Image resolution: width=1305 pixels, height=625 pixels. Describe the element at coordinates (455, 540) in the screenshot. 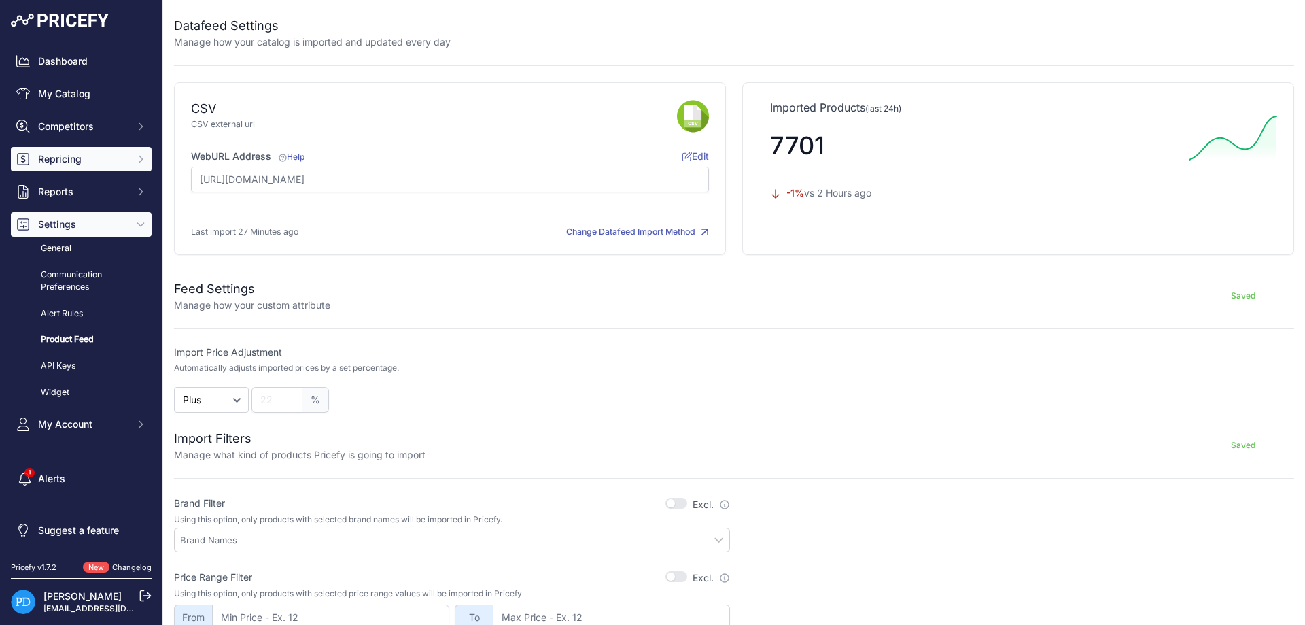

I see `input: Brand Names` at that location.